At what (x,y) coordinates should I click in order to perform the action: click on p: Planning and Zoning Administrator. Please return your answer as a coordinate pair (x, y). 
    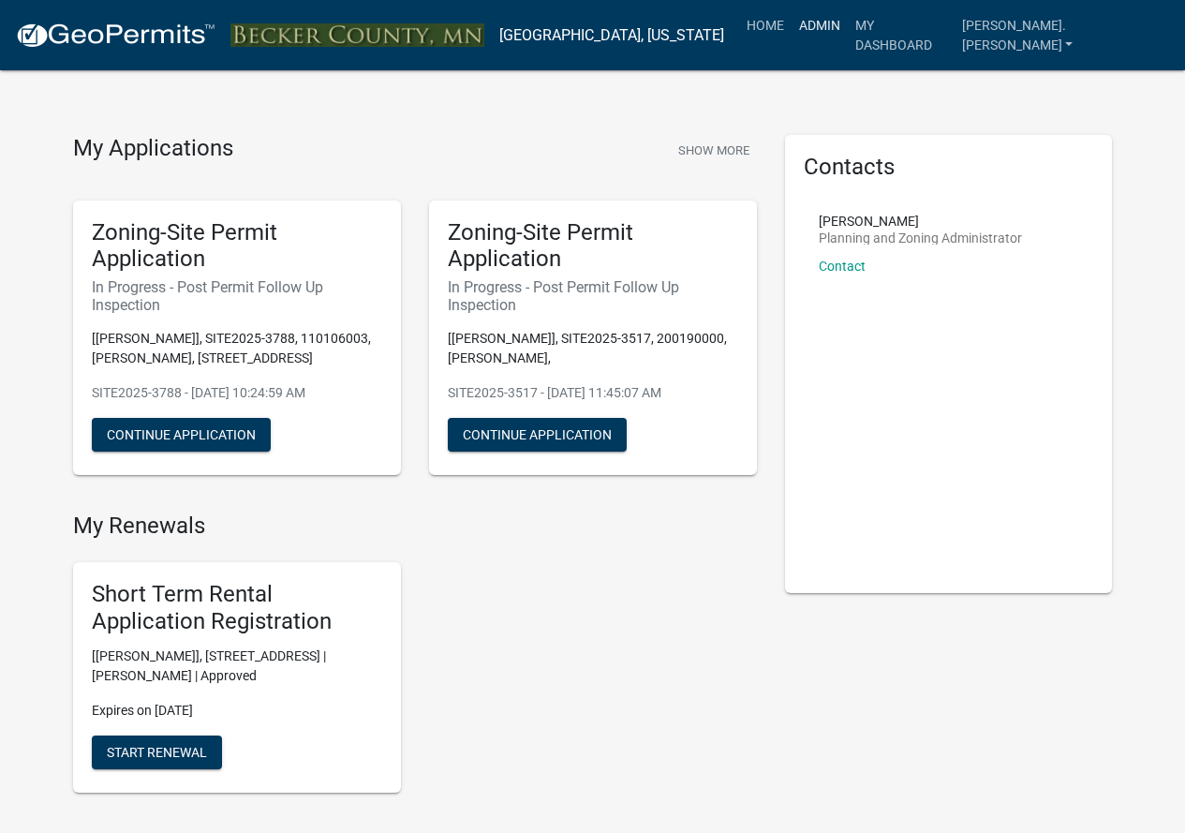
    Looking at the image, I should click on (920, 238).